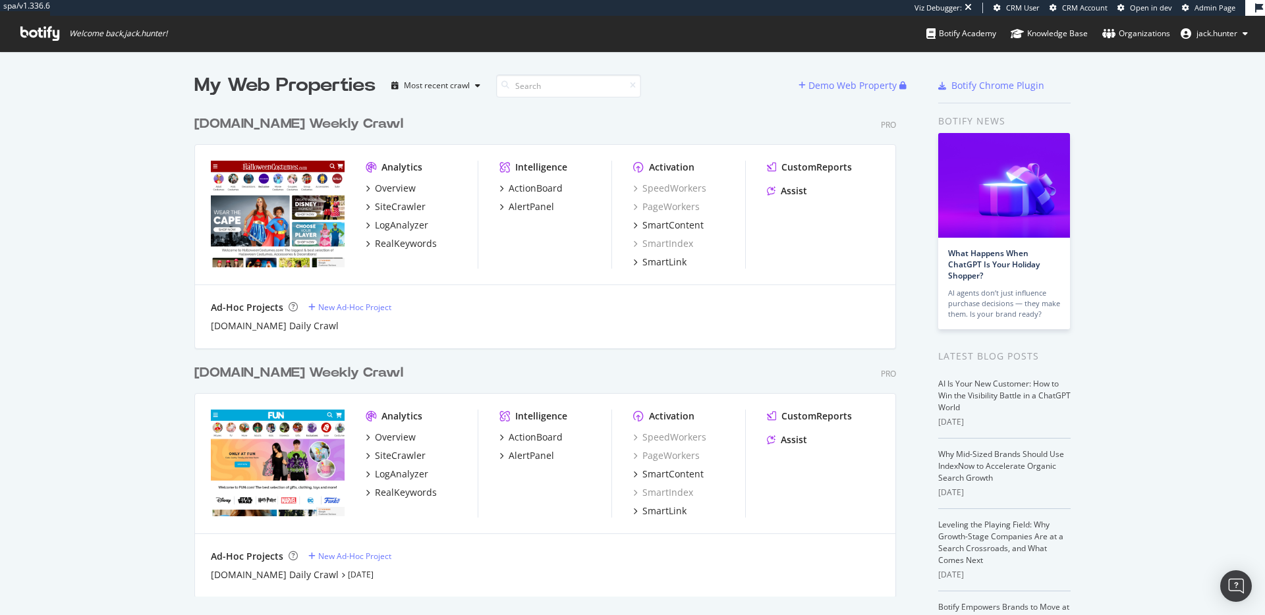  Describe the element at coordinates (1208, 8) in the screenshot. I see `a: Admin Page` at that location.